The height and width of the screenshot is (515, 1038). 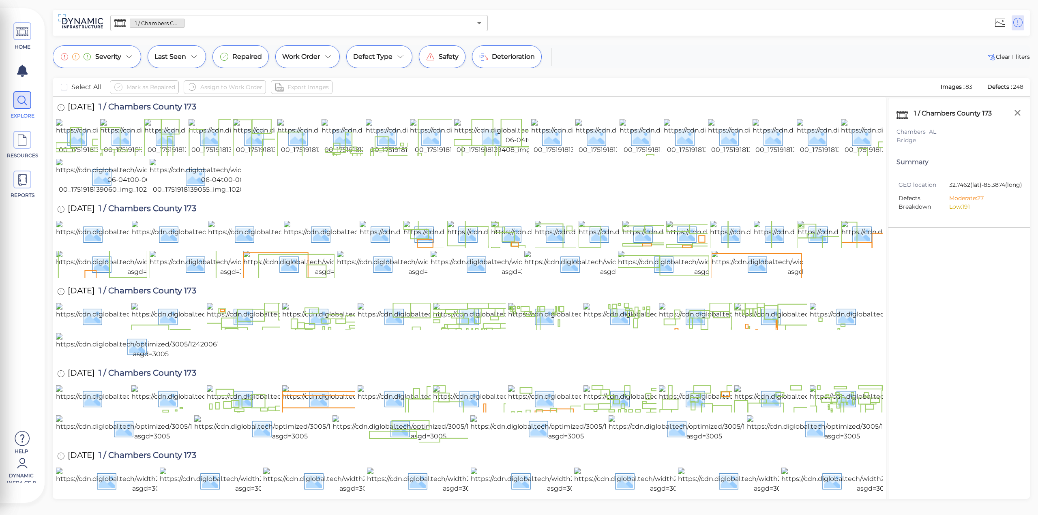 What do you see at coordinates (677, 399) in the screenshot?
I see `img: https://cdn.diglobal.tech/width210/3005/12420041810.jpg?asgd=3005` at bounding box center [677, 399].